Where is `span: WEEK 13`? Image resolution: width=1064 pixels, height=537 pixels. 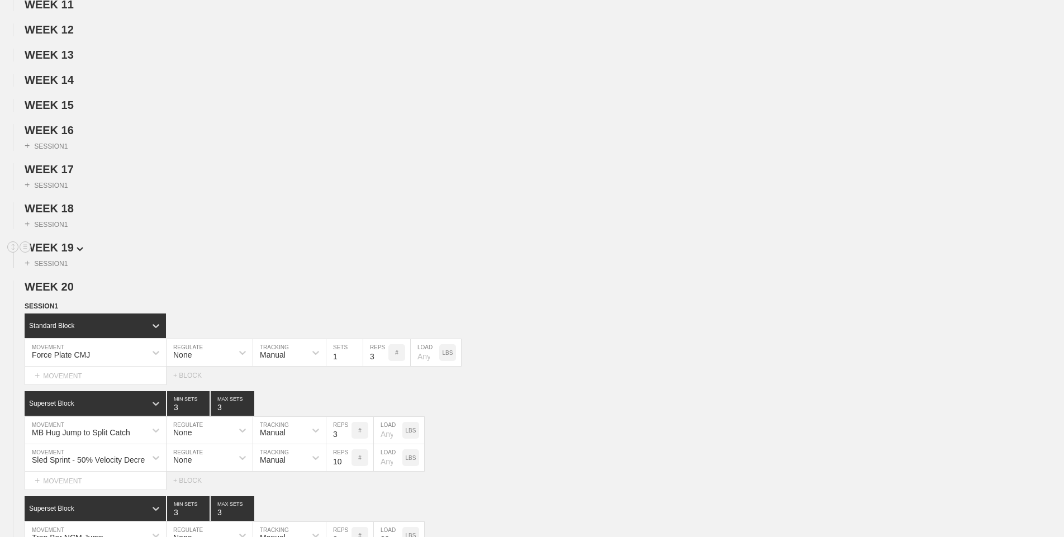 span: WEEK 13 is located at coordinates (49, 55).